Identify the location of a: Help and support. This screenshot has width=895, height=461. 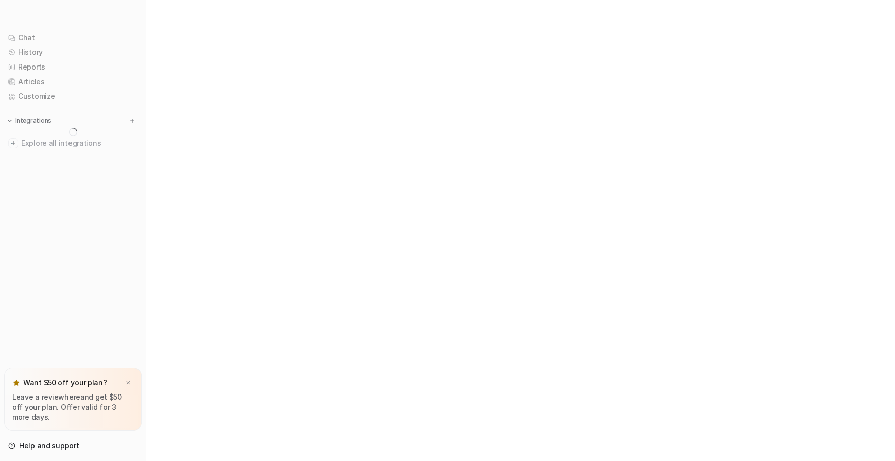
(73, 446).